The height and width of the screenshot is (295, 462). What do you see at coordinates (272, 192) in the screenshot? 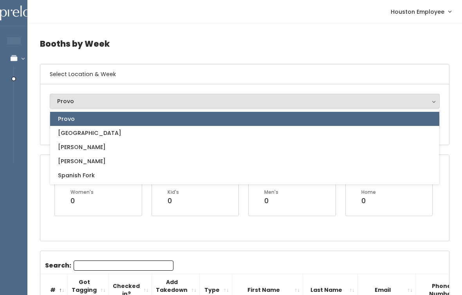
I see `div: Men's` at bounding box center [272, 192].